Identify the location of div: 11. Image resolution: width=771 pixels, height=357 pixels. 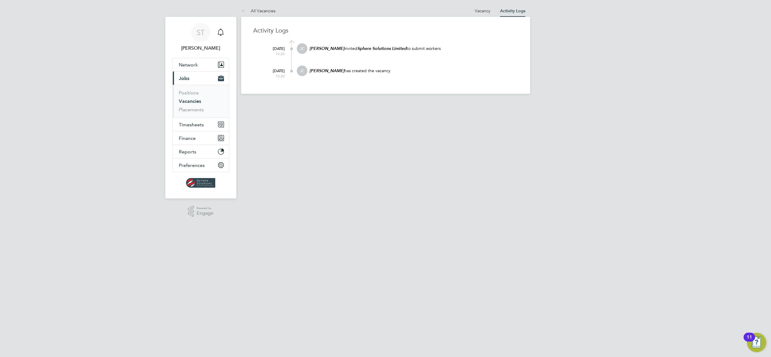
(749, 341).